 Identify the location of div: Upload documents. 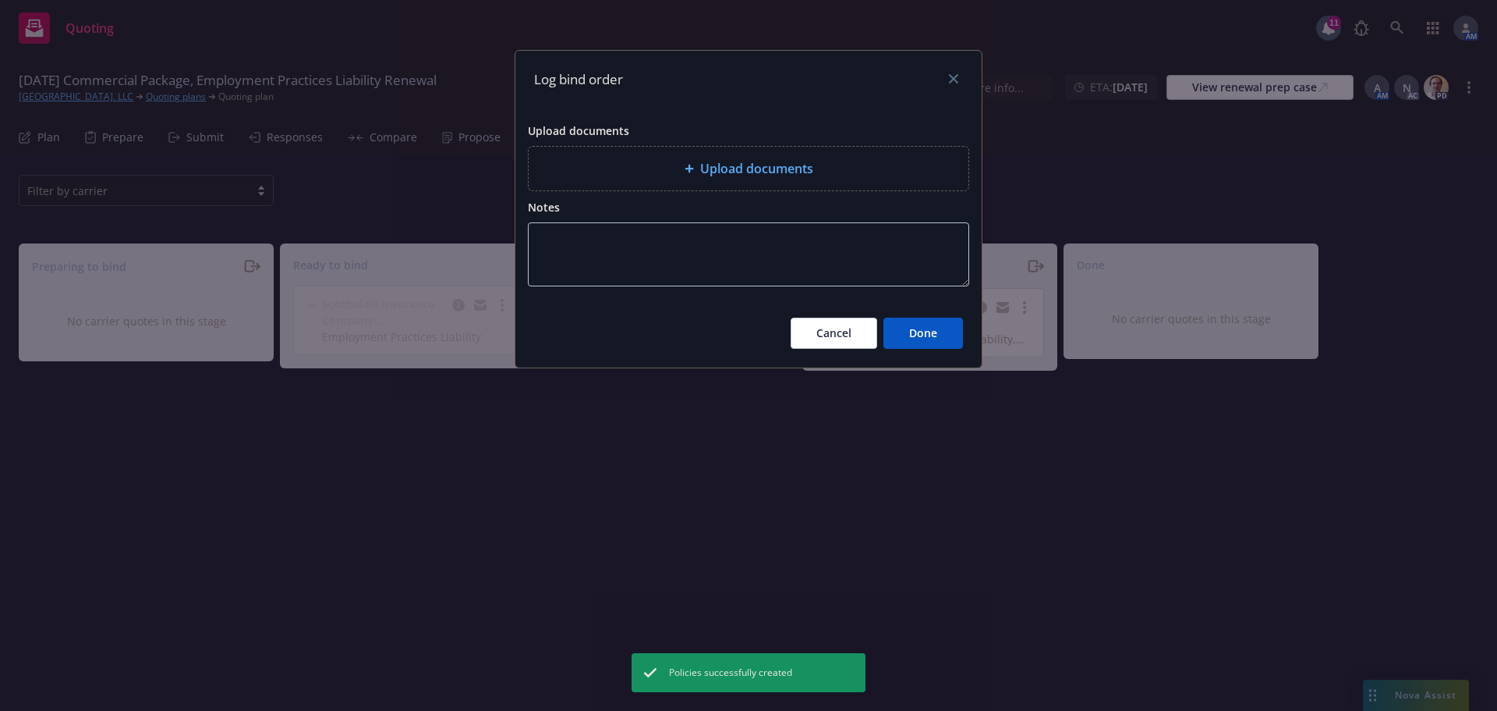
(749, 168).